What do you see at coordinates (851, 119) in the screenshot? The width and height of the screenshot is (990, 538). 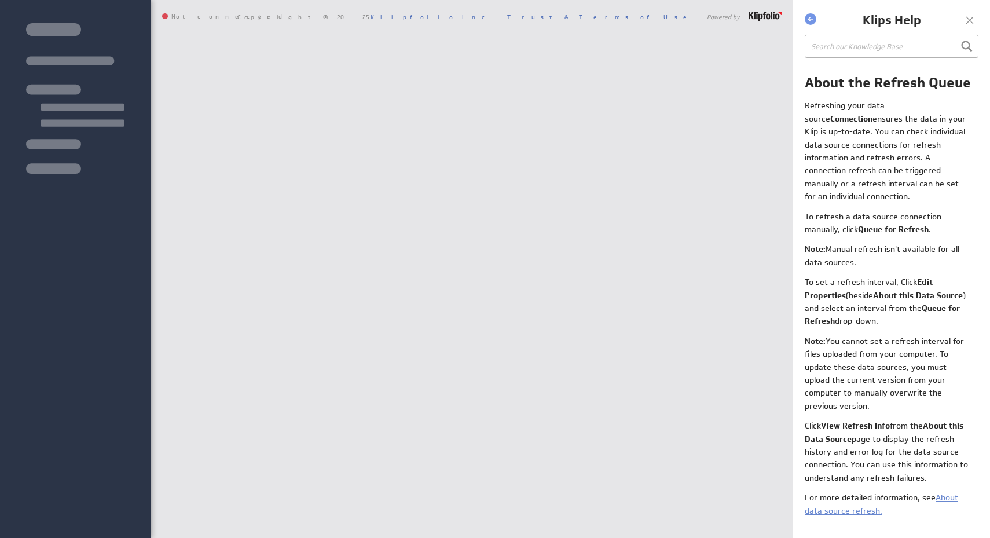 I see `strong: Connection` at bounding box center [851, 119].